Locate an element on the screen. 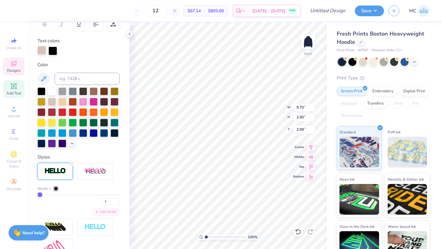 The width and height of the screenshot is (442, 249). img: Stroke is located at coordinates (55, 171).